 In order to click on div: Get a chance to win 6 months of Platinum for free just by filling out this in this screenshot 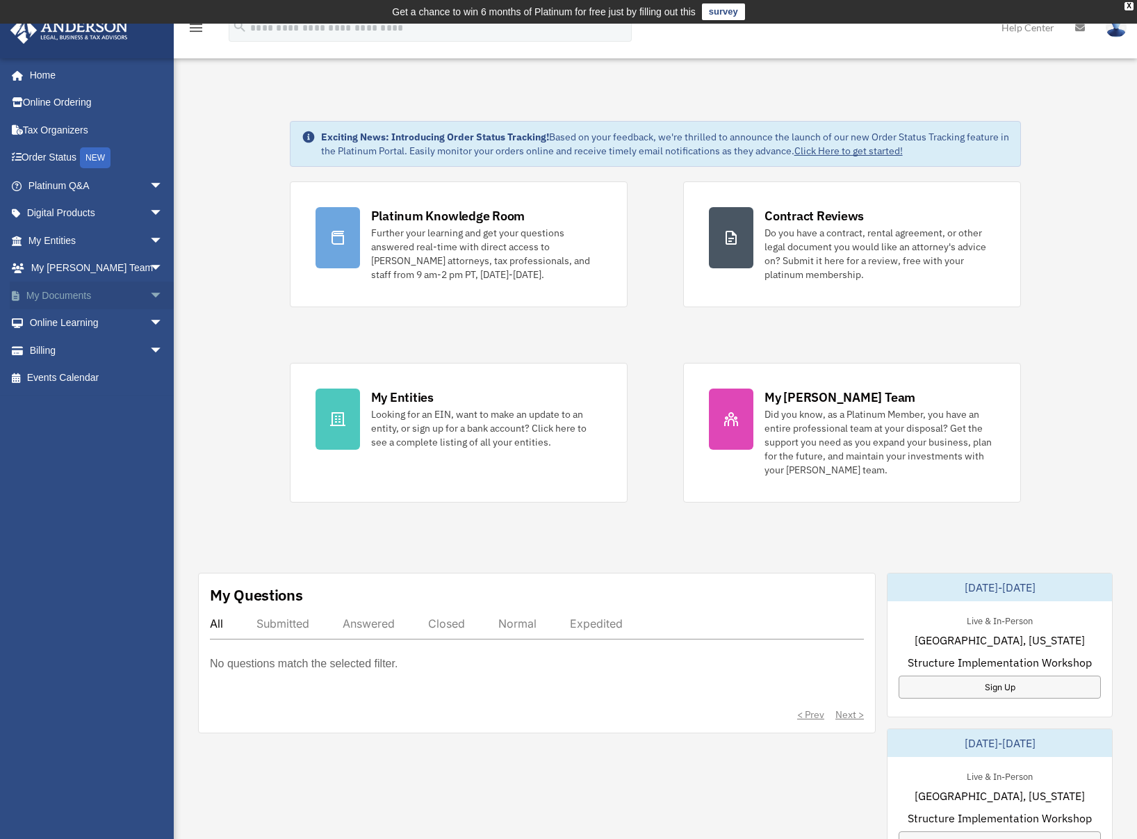, I will do `click(543, 12)`.